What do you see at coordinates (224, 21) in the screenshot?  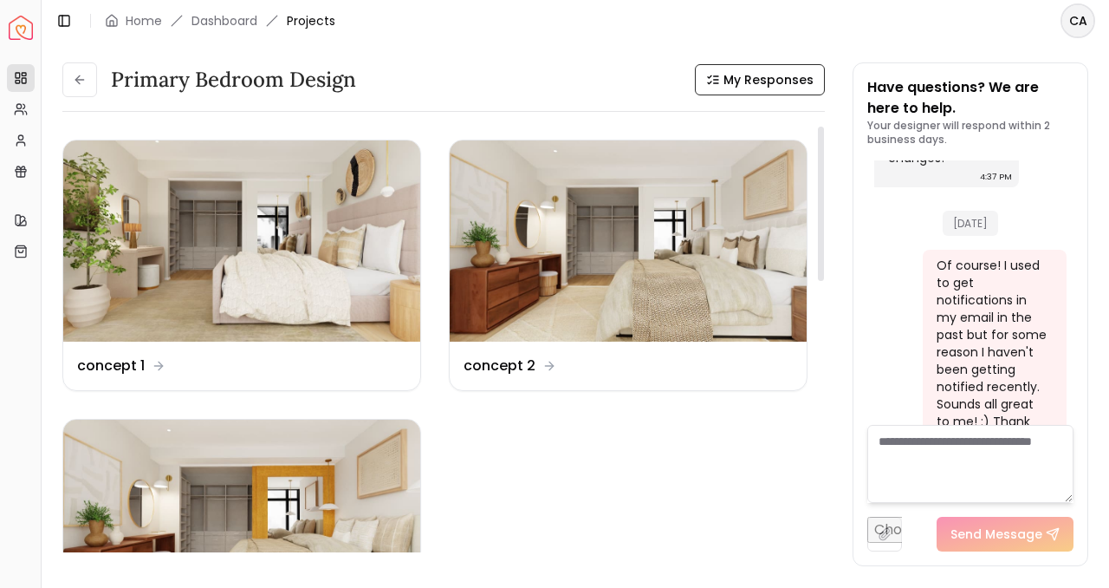 I see `a: Dashboard` at bounding box center [224, 21].